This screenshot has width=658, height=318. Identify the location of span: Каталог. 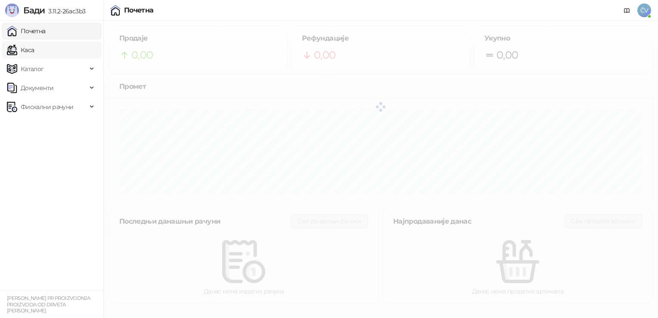
(32, 69).